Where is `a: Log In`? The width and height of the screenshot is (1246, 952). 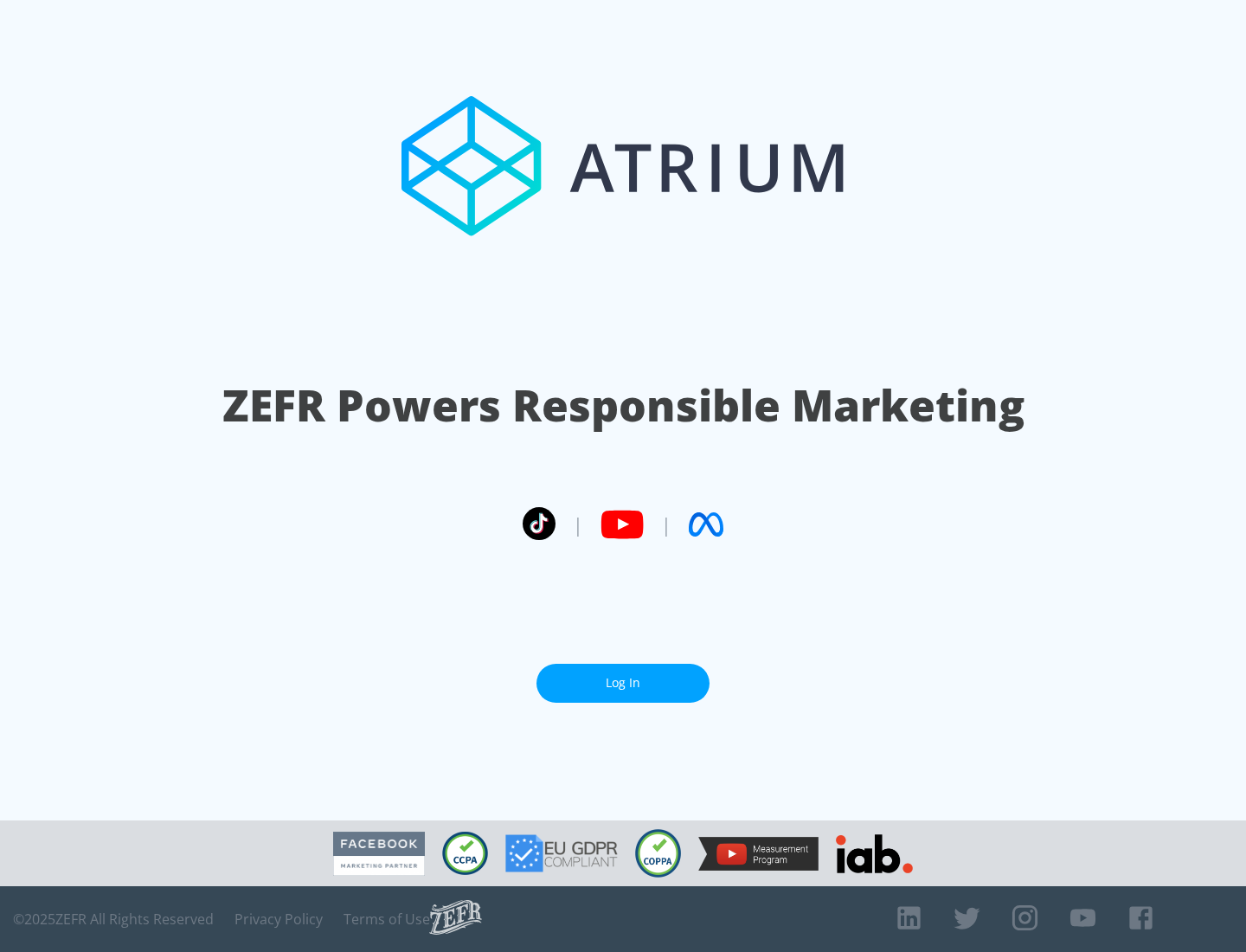 a: Log In is located at coordinates (623, 683).